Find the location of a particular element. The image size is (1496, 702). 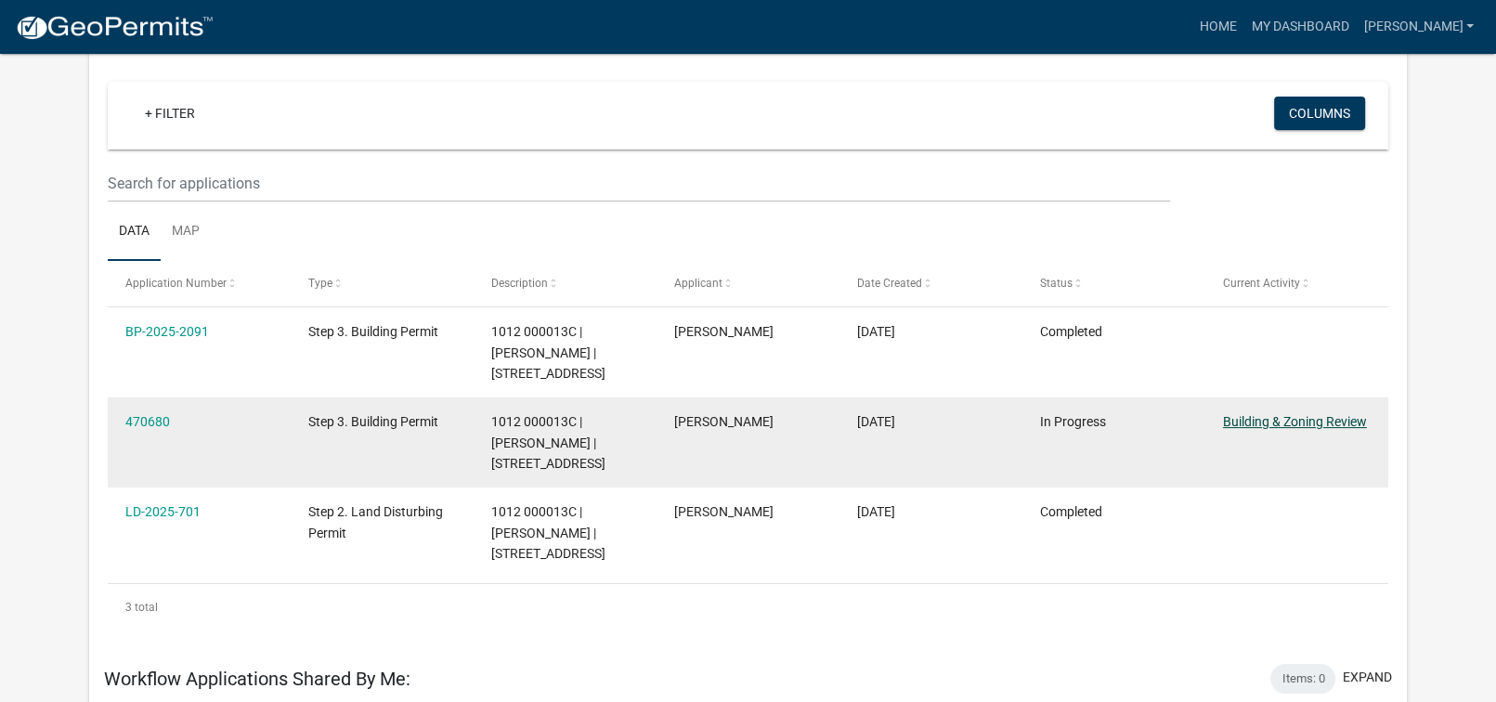

a: Home is located at coordinates (1217, 27).